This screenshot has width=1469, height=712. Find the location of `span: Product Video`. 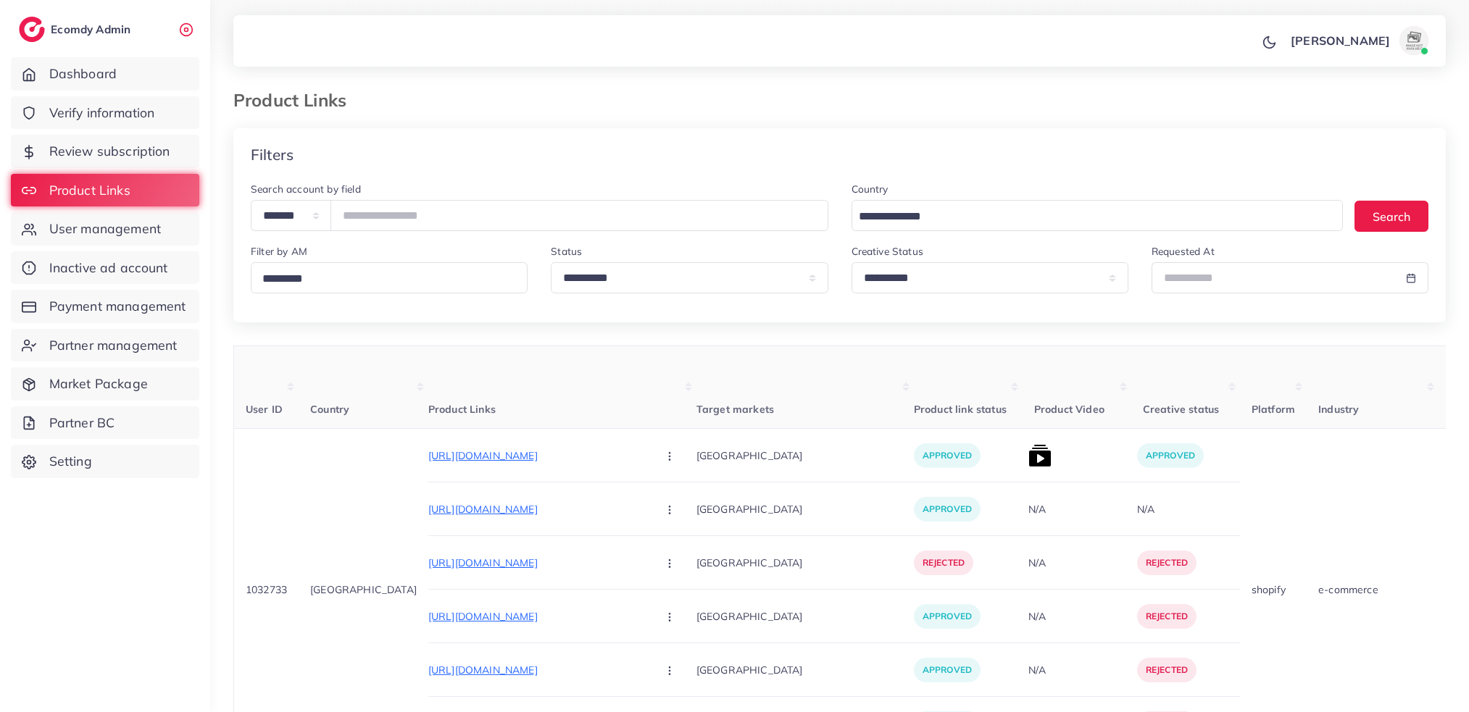

span: Product Video is located at coordinates (1069, 409).